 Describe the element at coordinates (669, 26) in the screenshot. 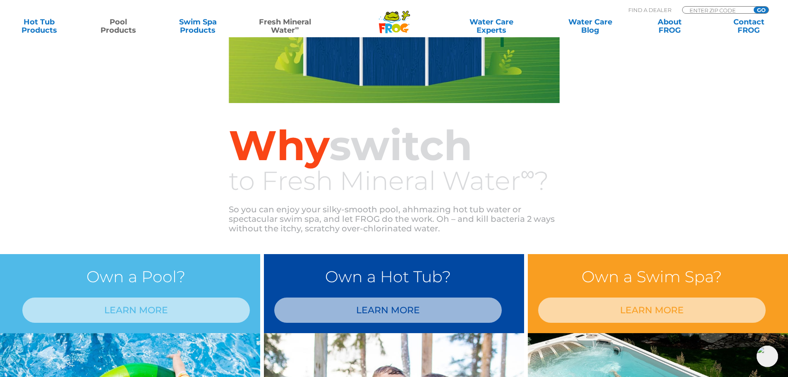

I see `a: AboutFROG` at that location.